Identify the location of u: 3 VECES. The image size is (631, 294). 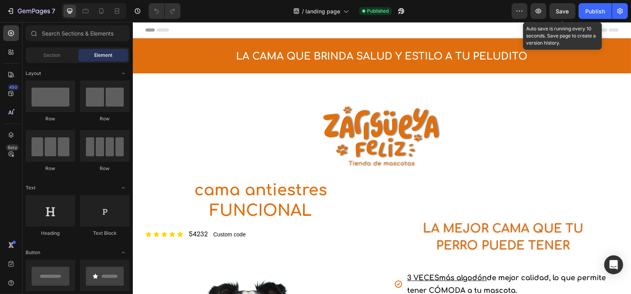
(290, 256).